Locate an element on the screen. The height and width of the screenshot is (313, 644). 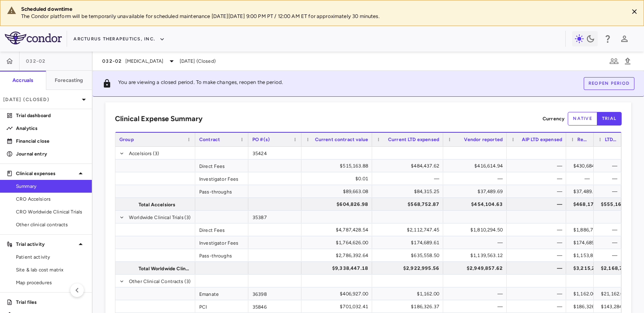
div: $635,558.50 is located at coordinates (409, 255).